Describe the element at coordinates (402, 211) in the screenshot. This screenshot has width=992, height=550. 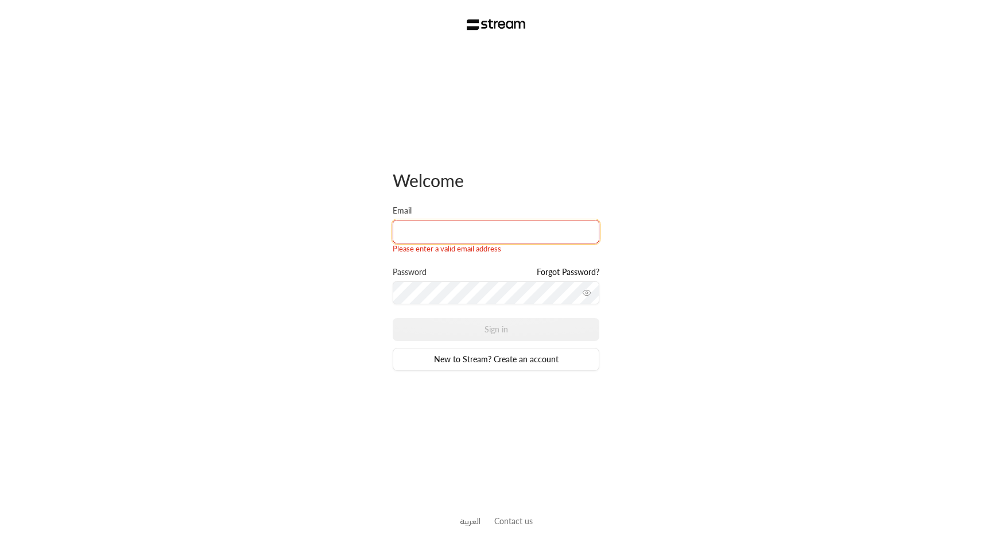
I see `label: Email` at that location.